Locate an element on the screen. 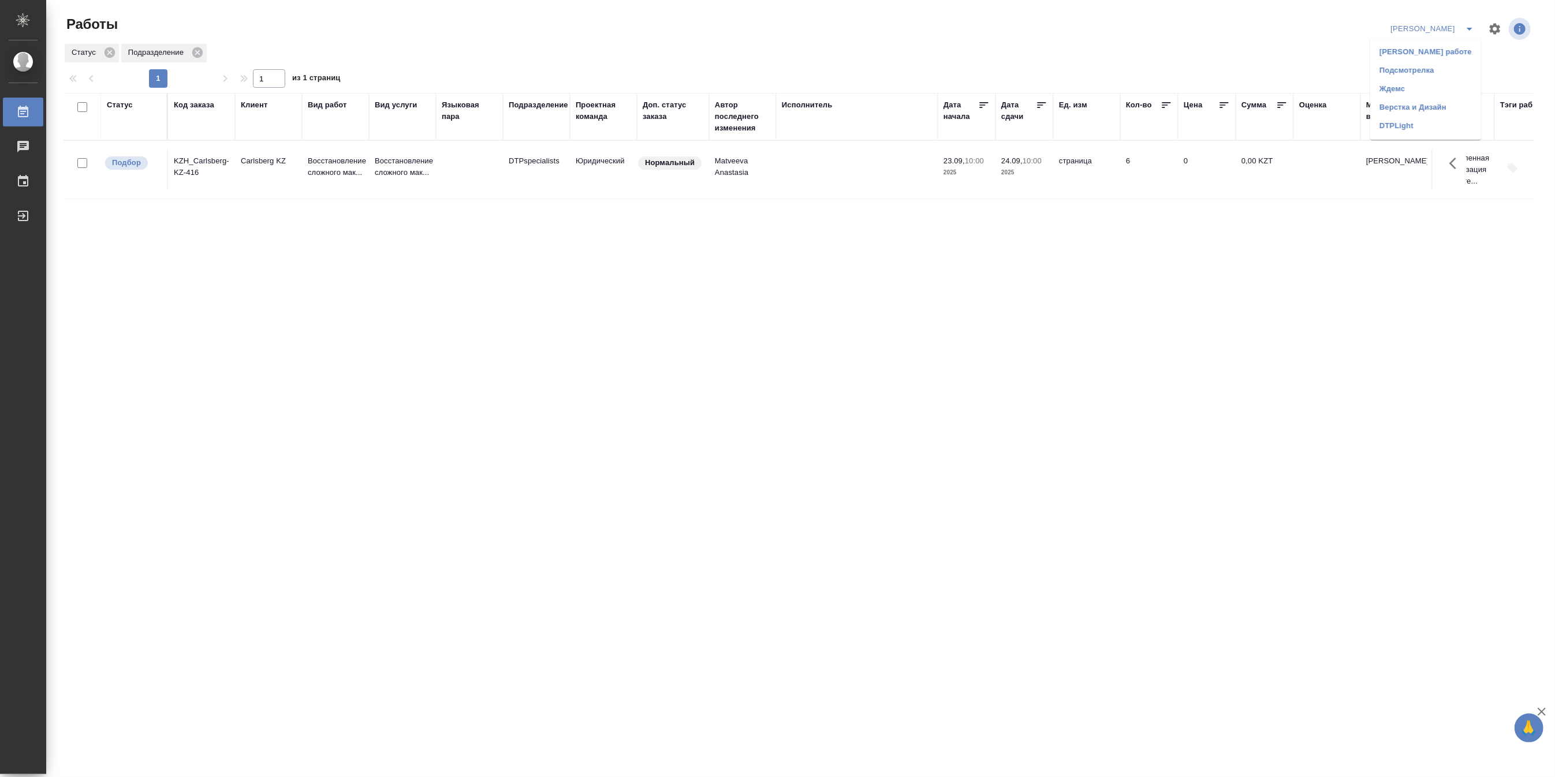  span: Настроить таблицу is located at coordinates (1495, 29).